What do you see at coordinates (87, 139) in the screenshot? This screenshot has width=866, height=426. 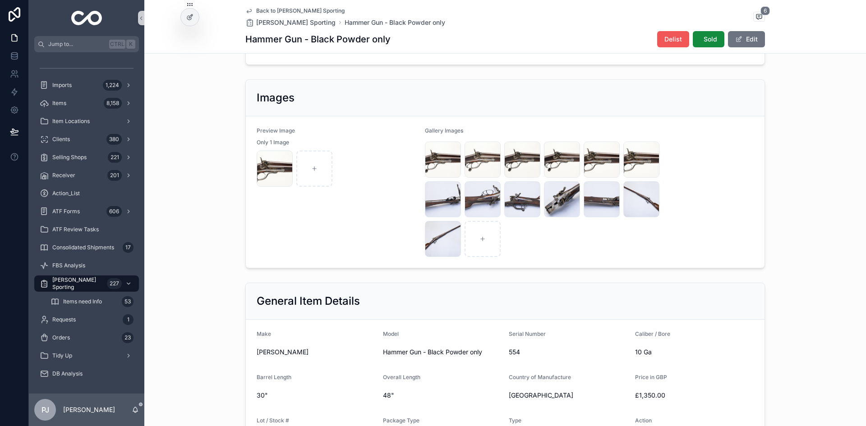 I see `a: Clients380` at bounding box center [87, 139].